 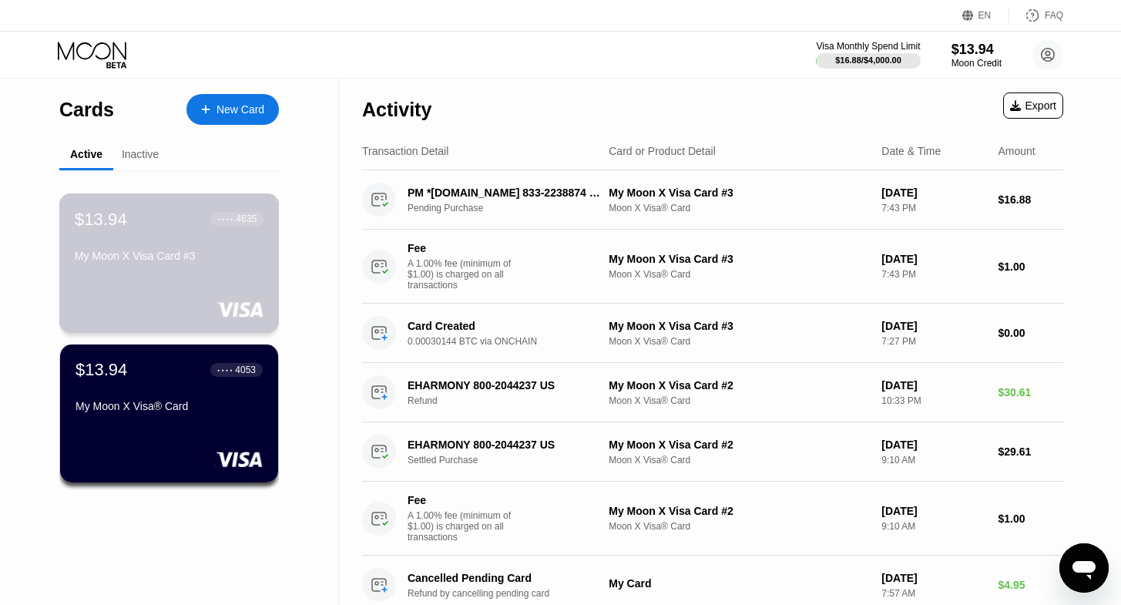 What do you see at coordinates (1031, 585) in the screenshot?
I see `div: $4.95` at bounding box center [1031, 585].